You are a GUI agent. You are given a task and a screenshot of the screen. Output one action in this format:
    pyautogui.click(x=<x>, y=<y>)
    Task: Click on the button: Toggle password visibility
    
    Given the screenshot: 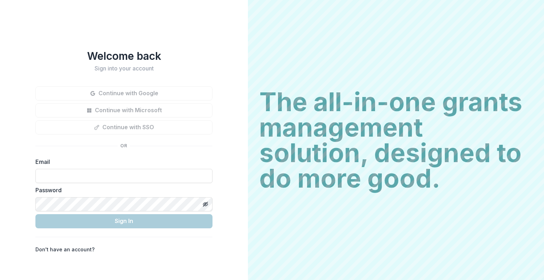 What is the action you would take?
    pyautogui.click(x=206, y=205)
    